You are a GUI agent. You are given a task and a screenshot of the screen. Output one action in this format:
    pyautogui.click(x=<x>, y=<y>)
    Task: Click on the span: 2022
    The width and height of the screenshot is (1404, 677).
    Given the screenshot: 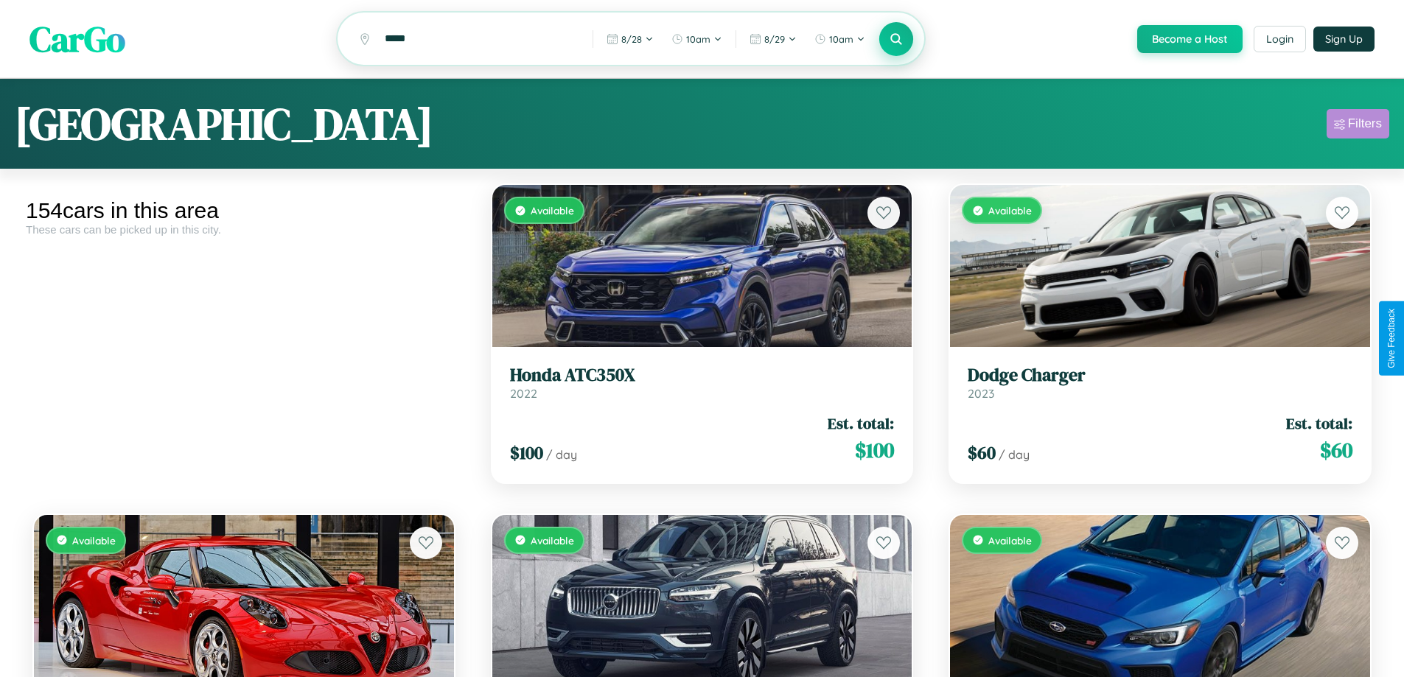 What is the action you would take?
    pyautogui.click(x=523, y=393)
    